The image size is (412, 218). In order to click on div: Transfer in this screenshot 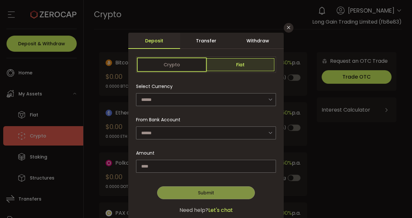, I will do `click(206, 41)`.